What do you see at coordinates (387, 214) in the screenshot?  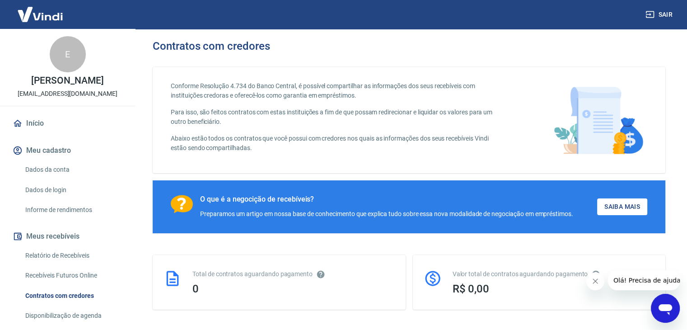 I see `div: Preparamos um artigo em nossa base de conhecimento que explica tudo sobre essa nova modalidade de...` at bounding box center [387, 214].